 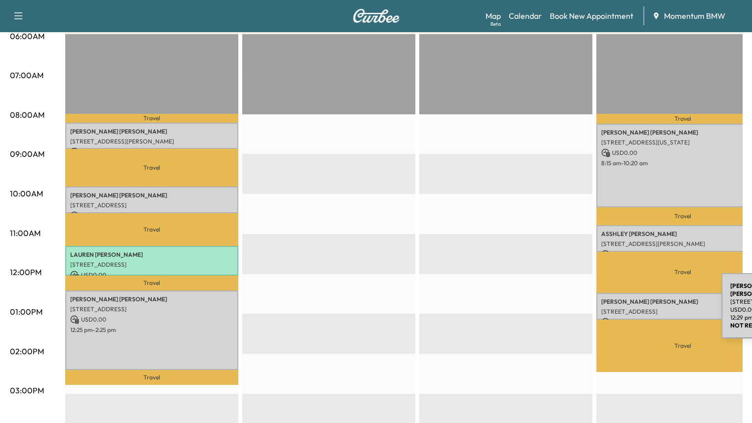 What do you see at coordinates (26, 312) in the screenshot?
I see `p: 01:00PM` at bounding box center [26, 312].